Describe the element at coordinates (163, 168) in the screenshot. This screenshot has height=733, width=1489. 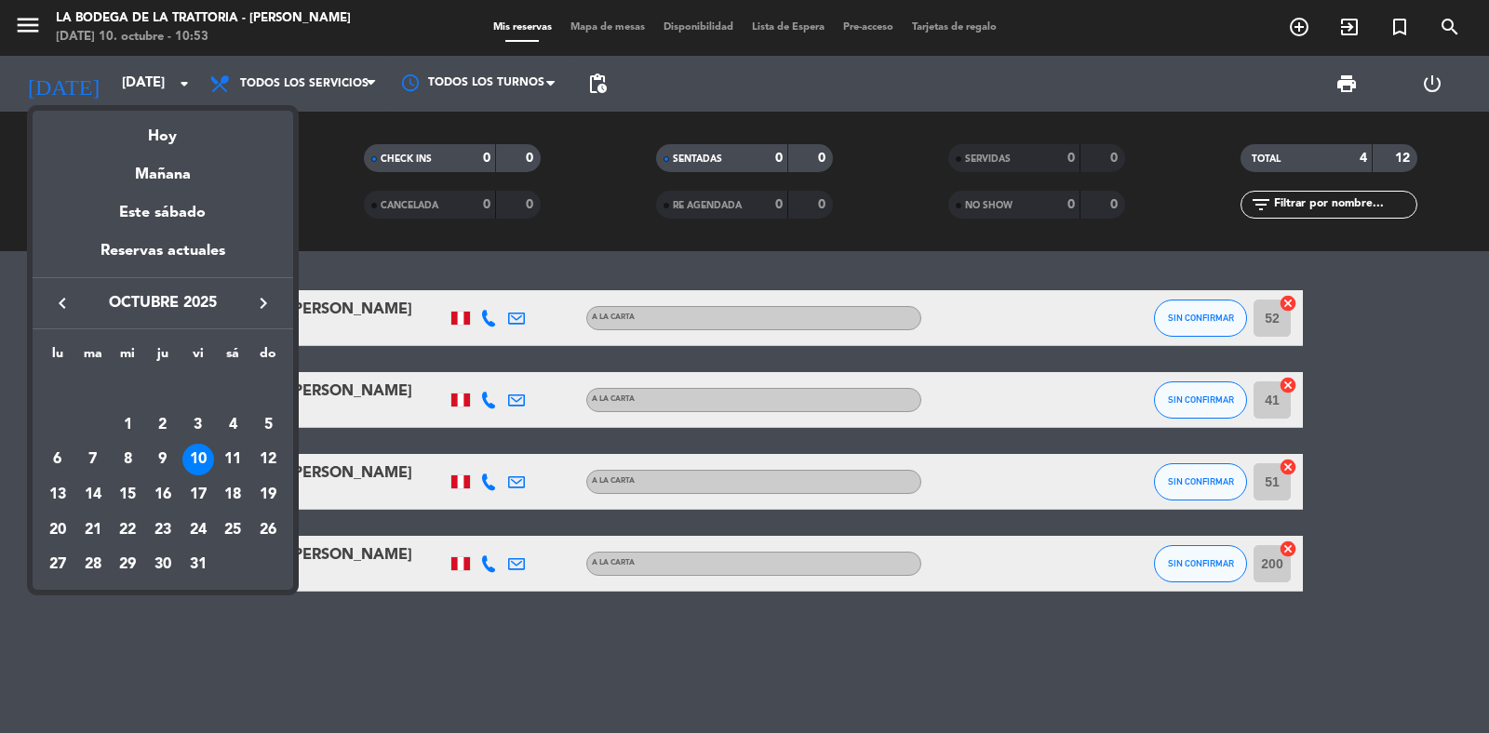
I see `div: Mañana` at that location.